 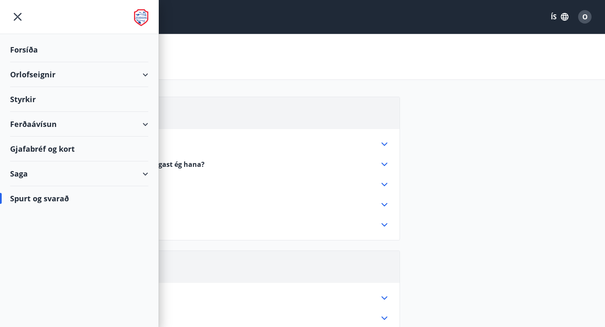 What do you see at coordinates (79, 99) in the screenshot?
I see `div: Styrkir` at bounding box center [79, 99].